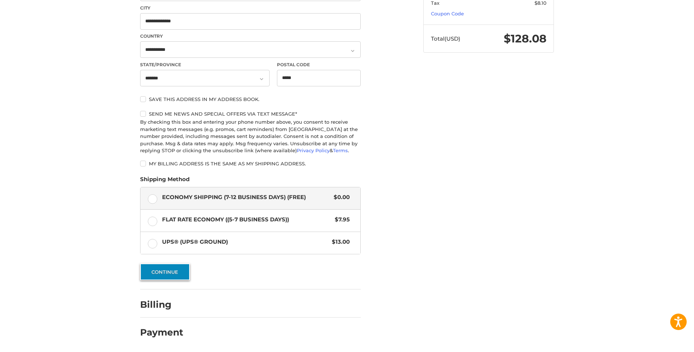 The width and height of the screenshot is (694, 352). I want to click on span: UPS® (UPS® Ground), so click(245, 242).